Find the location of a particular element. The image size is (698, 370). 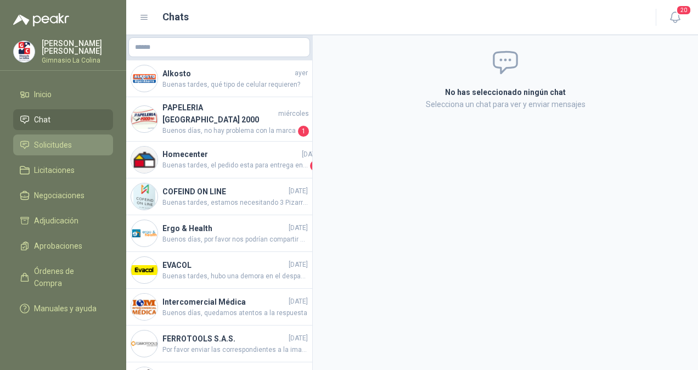

span: Chat is located at coordinates (42, 120).